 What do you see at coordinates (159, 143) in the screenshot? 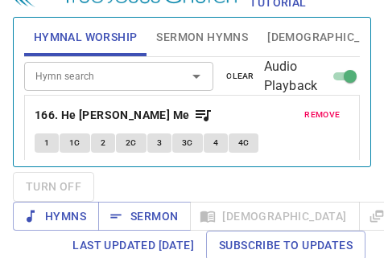
I see `button: 3` at bounding box center [159, 143].